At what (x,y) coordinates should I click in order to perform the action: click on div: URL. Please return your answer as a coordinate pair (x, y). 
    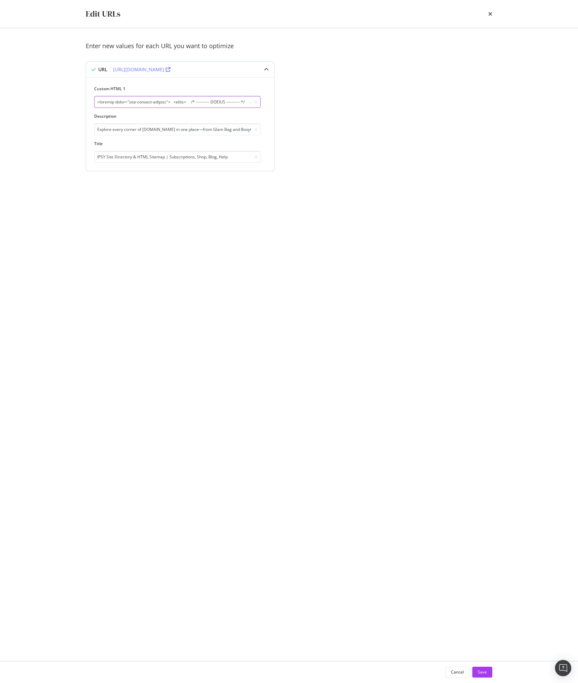
    Looking at the image, I should click on (103, 69).